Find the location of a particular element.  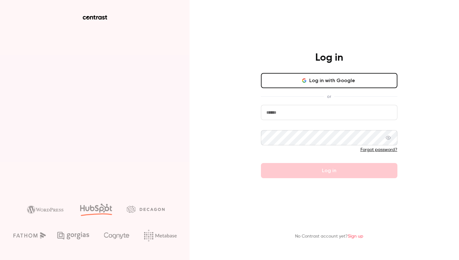

img: decagon is located at coordinates (146, 209).